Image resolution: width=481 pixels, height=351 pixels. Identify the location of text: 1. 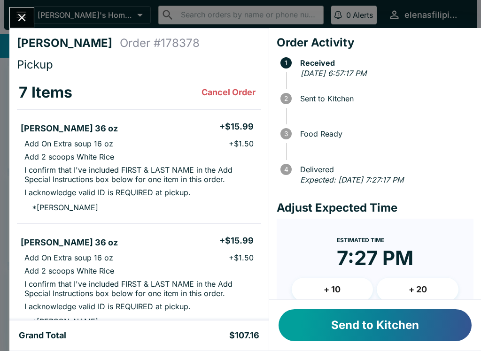
(286, 63).